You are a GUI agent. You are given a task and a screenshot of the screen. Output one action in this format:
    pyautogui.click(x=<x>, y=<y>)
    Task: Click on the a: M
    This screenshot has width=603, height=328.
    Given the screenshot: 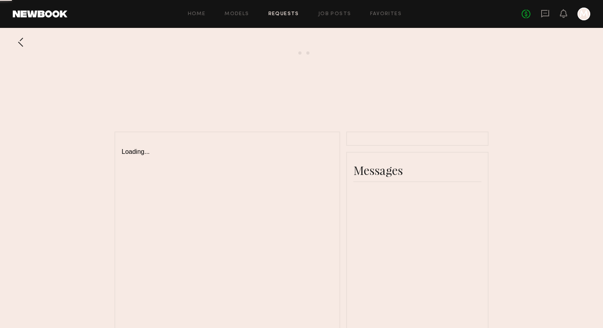 What is the action you would take?
    pyautogui.click(x=584, y=14)
    